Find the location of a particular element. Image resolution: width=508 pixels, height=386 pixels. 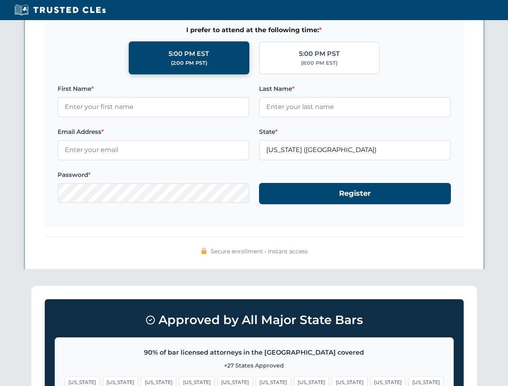

img: Trusted CLEs is located at coordinates (60, 10).